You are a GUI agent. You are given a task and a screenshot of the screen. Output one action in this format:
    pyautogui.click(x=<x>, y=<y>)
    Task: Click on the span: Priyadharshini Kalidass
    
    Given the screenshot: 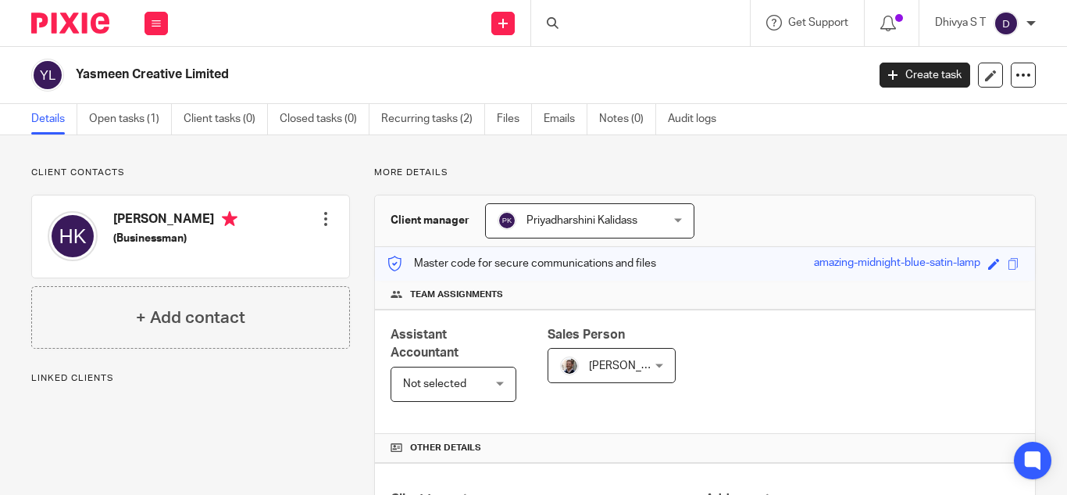 What is the action you would take?
    pyautogui.click(x=582, y=220)
    